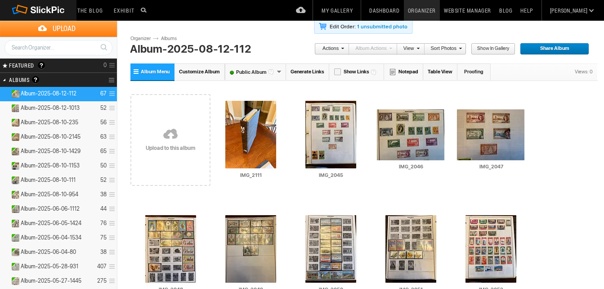 The height and width of the screenshot is (289, 604). Describe the element at coordinates (331, 175) in the screenshot. I see `input: IMG_2045` at that location.